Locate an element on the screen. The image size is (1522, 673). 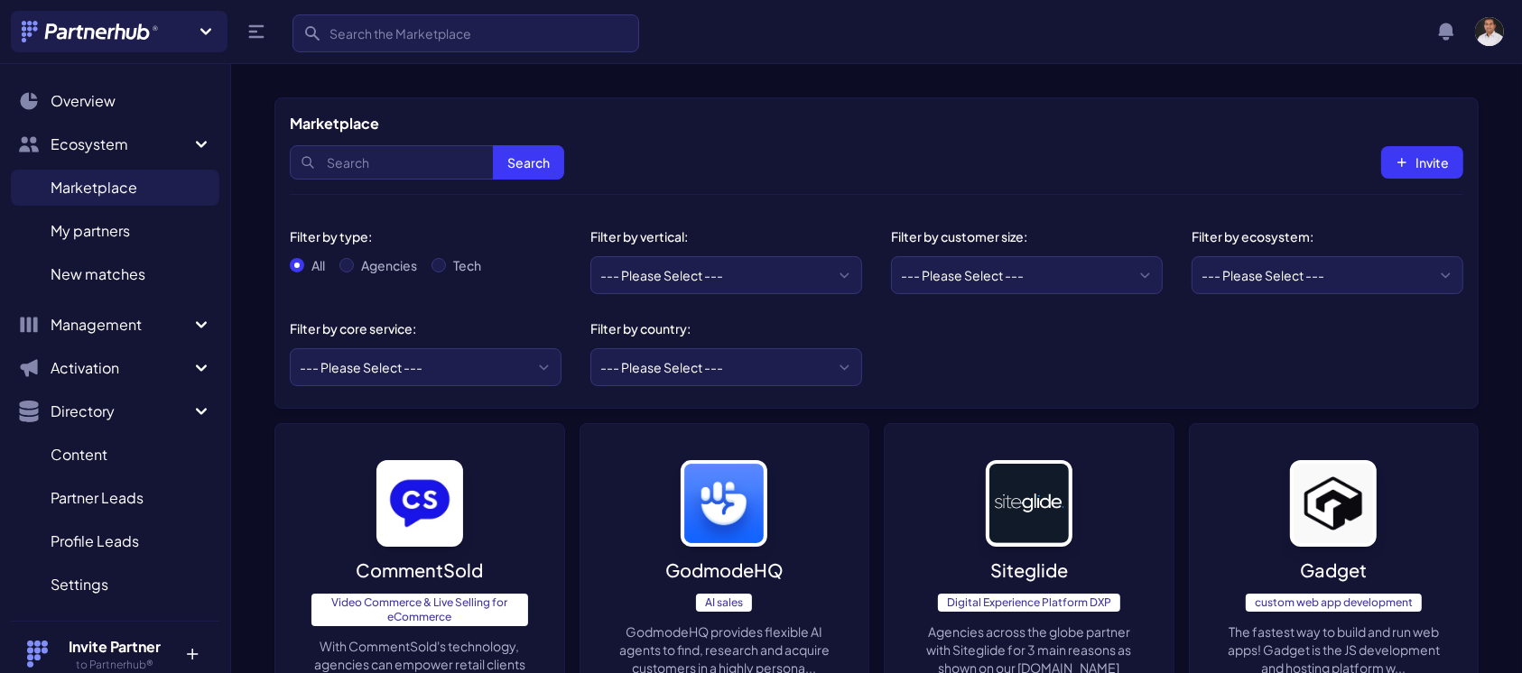
div: Filter by vertical: is located at coordinates (718, 236).